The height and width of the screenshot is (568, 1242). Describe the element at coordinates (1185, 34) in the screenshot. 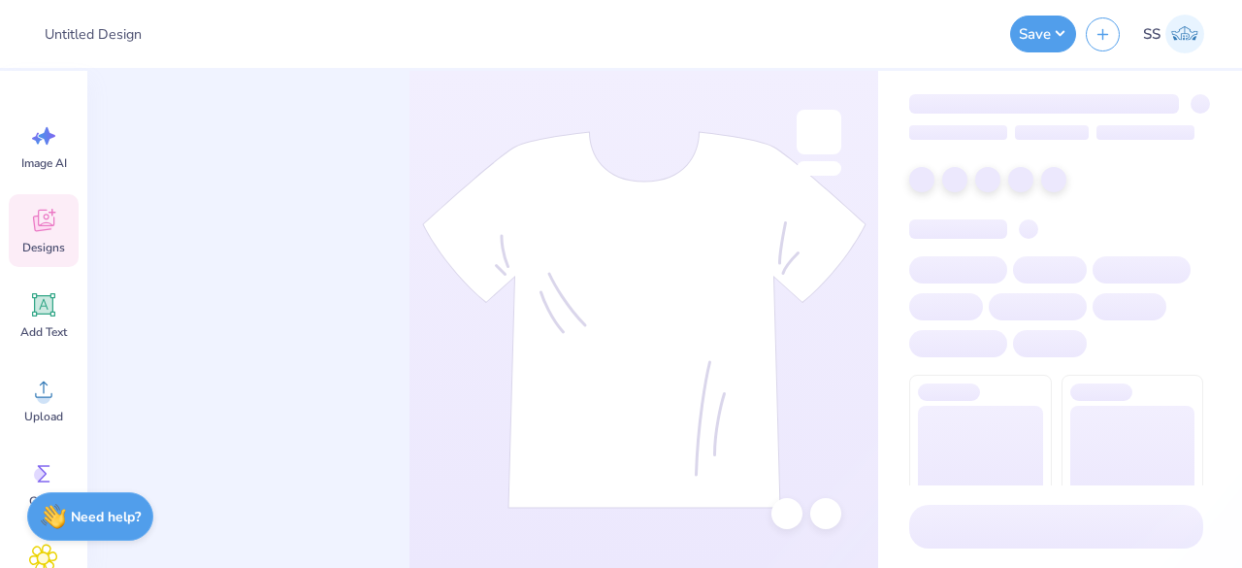

I see `img: Sonia Seth` at that location.